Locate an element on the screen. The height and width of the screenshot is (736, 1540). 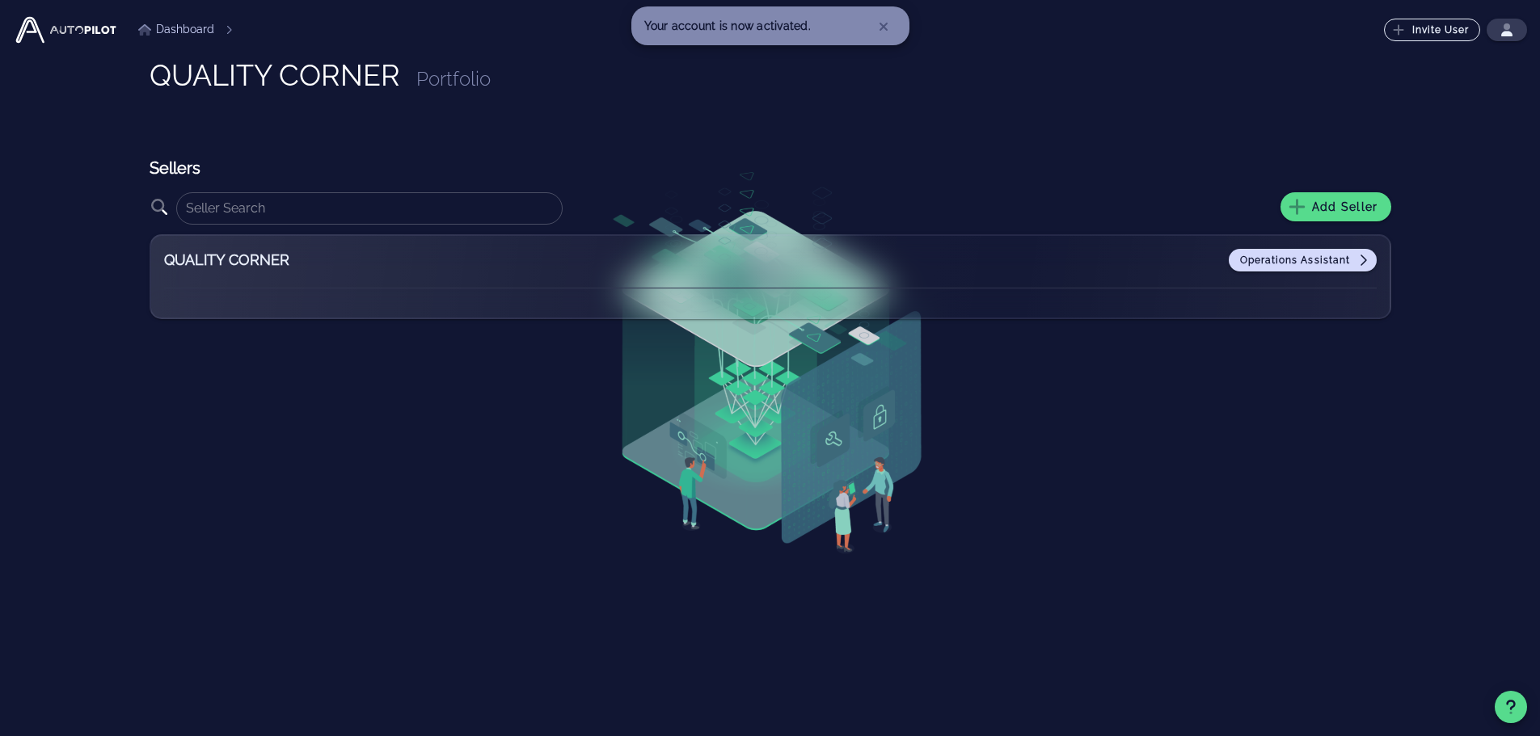
input: Seller Search is located at coordinates (369, 209).